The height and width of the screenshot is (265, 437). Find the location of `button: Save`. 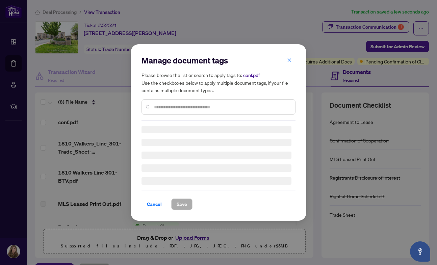

button: Save is located at coordinates (182, 204).